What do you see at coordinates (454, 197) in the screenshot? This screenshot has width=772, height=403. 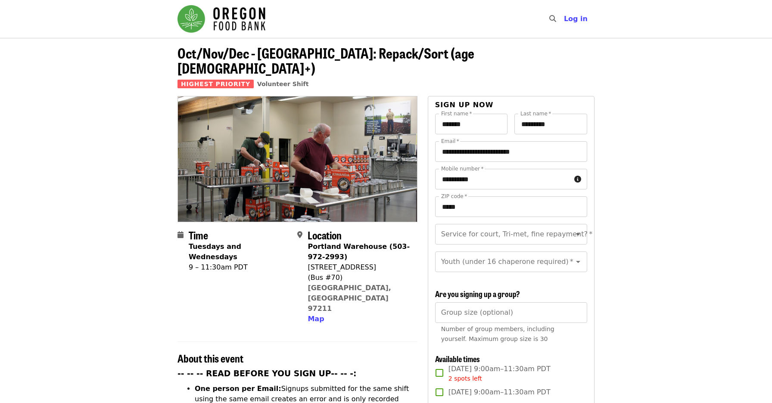 I see `label: ZIP code` at bounding box center [454, 197].